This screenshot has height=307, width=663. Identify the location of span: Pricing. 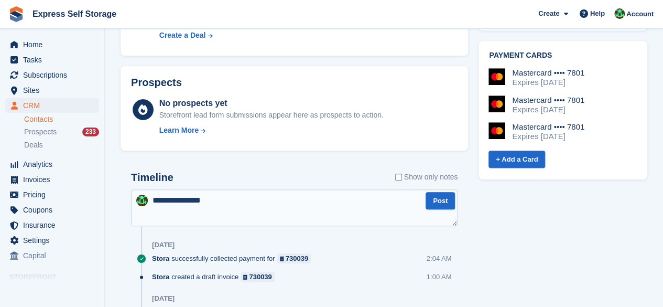
(55, 194).